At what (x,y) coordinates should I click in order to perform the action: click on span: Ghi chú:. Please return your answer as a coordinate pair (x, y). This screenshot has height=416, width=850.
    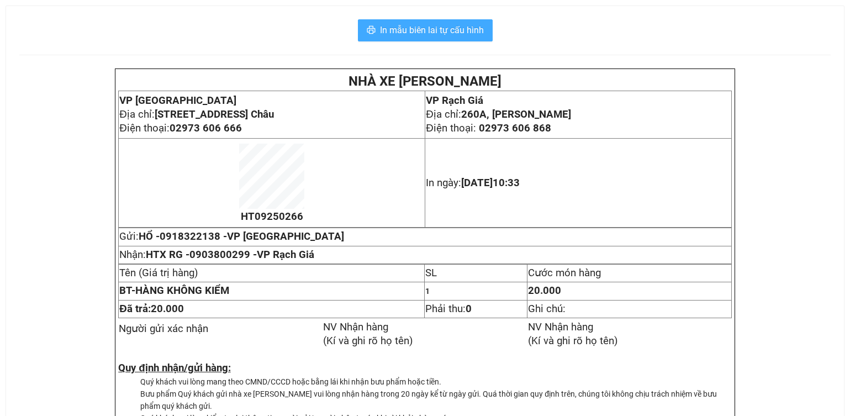
    Looking at the image, I should click on (547, 309).